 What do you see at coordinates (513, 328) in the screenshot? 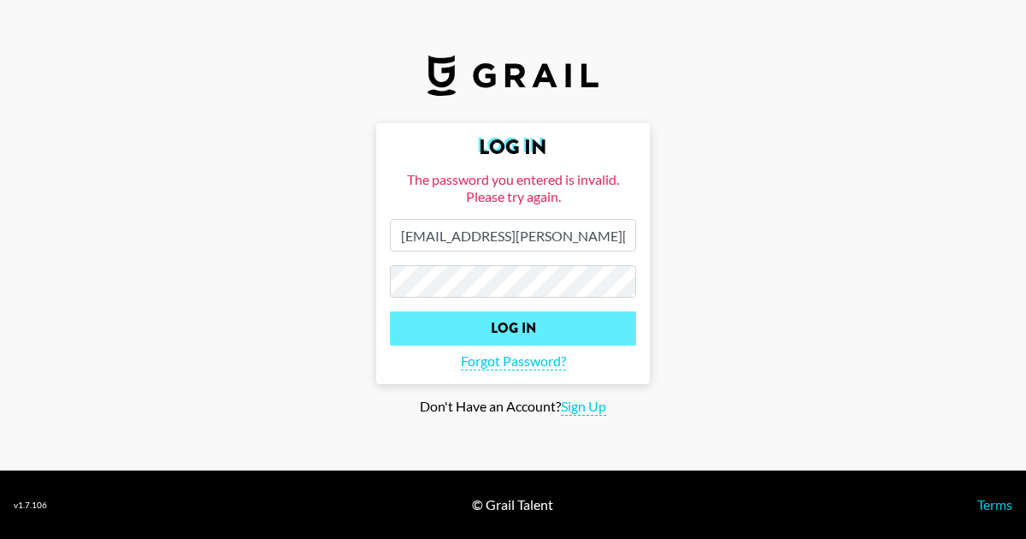
I see `input: Log In` at bounding box center [513, 328].